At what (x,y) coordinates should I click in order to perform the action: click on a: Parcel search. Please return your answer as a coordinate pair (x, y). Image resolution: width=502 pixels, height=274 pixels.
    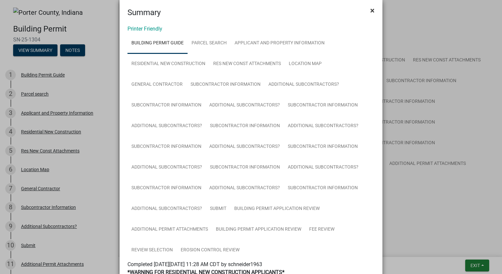
    Looking at the image, I should click on (209, 43).